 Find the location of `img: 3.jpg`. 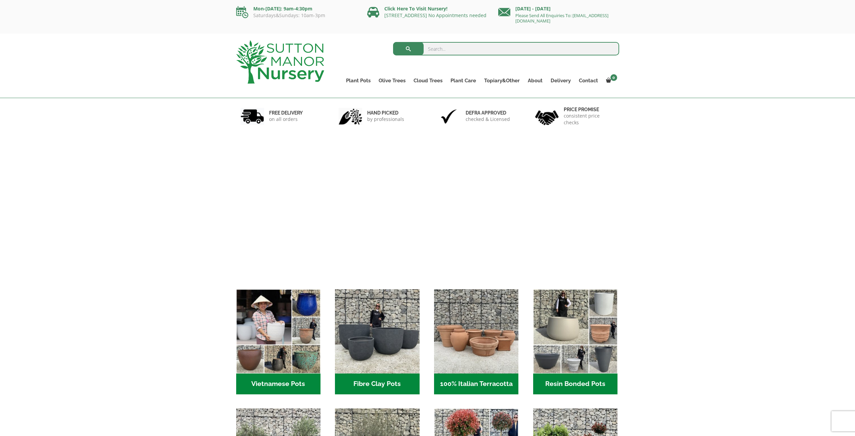

img: 3.jpg is located at coordinates (449, 116).